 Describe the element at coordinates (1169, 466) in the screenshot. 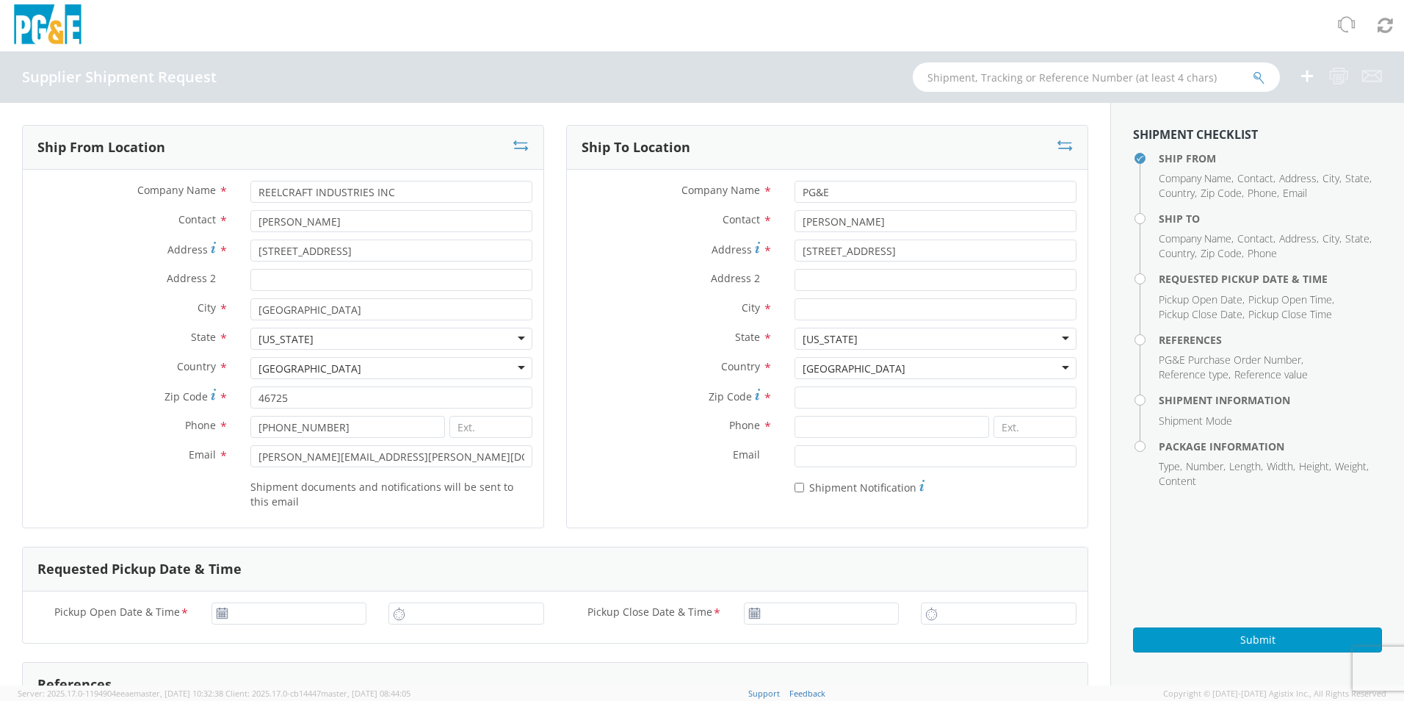

I see `span: Type` at that location.